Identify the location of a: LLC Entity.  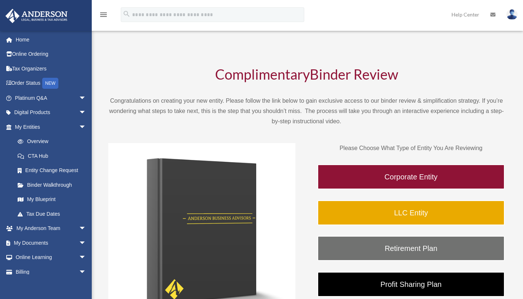
(411, 213).